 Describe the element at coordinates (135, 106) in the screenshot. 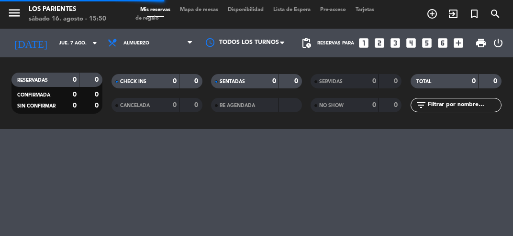

I see `span: CANCELADA` at that location.